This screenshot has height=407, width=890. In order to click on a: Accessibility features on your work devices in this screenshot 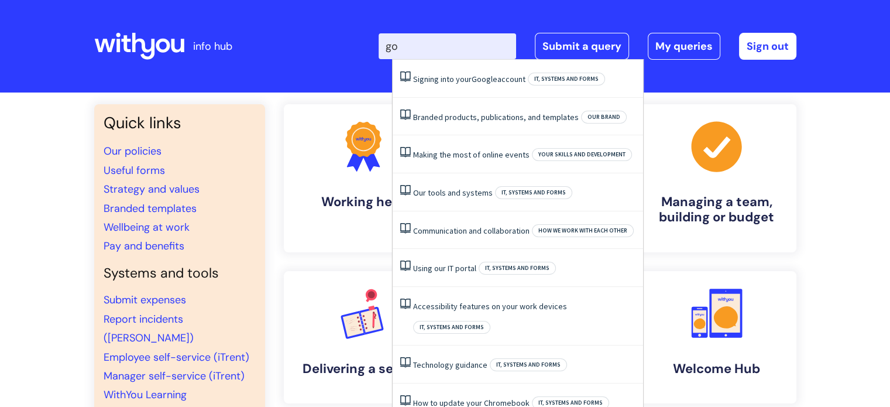, I will do `click(490, 306)`.